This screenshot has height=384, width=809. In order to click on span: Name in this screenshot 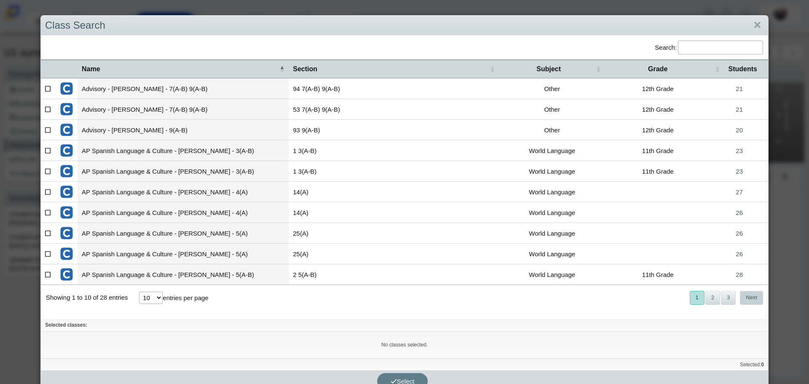, I will do `click(180, 69)`.